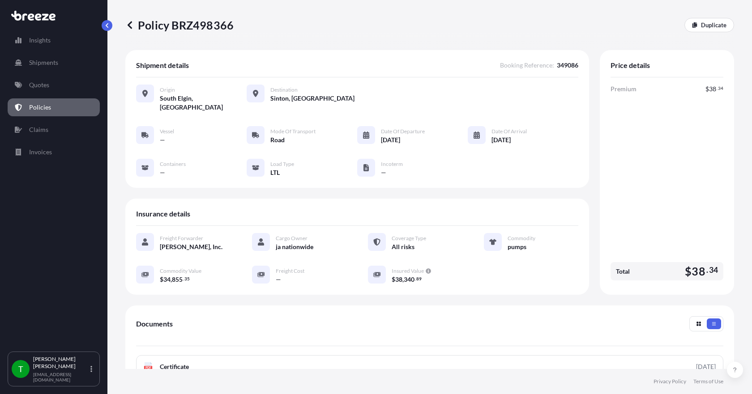 This screenshot has height=394, width=752. What do you see at coordinates (21, 369) in the screenshot?
I see `span: T` at bounding box center [21, 369].